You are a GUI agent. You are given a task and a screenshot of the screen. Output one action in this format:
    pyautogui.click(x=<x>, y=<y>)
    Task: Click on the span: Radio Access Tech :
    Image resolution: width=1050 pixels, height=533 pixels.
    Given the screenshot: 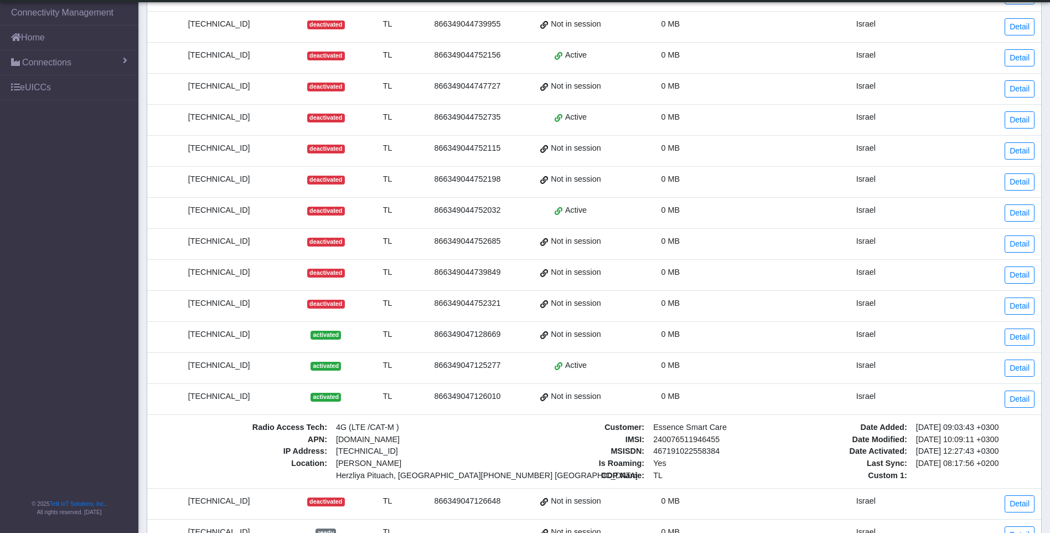 What is the action you would take?
    pyautogui.click(x=243, y=428)
    